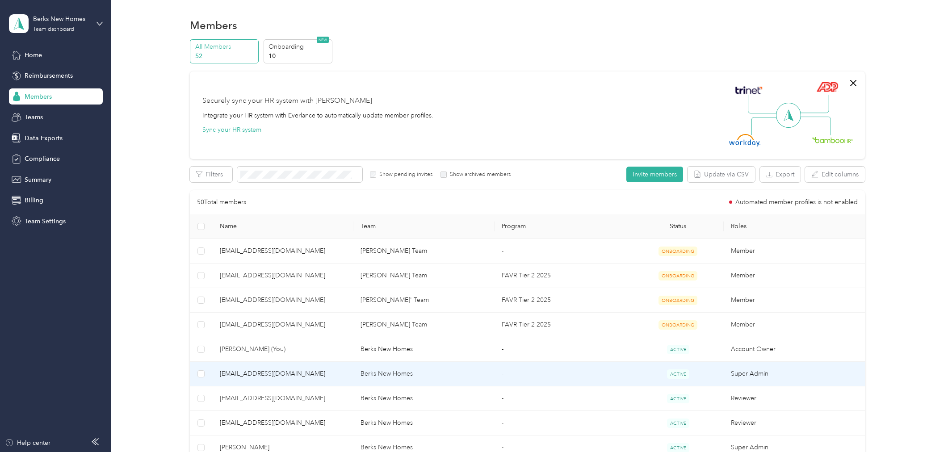 The width and height of the screenshot is (948, 452). Describe the element at coordinates (283, 374) in the screenshot. I see `td: success+berkshomes@everlance.com` at that location.